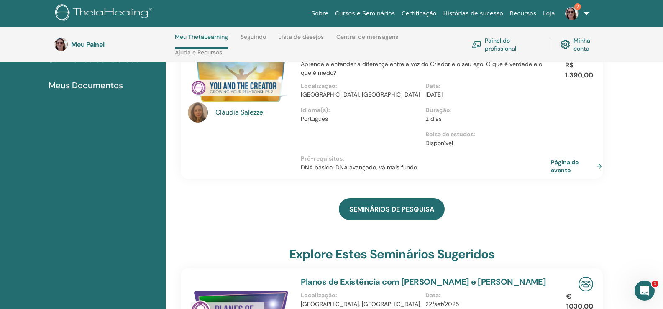 The height and width of the screenshot is (309, 663). I want to click on a: Loja, so click(549, 13).